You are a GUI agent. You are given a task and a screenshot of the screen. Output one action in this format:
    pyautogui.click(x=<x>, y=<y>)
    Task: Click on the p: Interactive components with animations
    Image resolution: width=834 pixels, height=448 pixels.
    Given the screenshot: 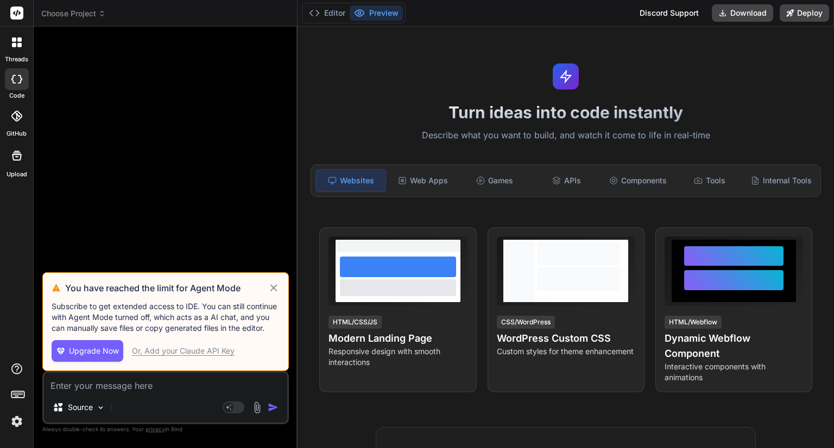 What is the action you would take?
    pyautogui.click(x=734, y=372)
    